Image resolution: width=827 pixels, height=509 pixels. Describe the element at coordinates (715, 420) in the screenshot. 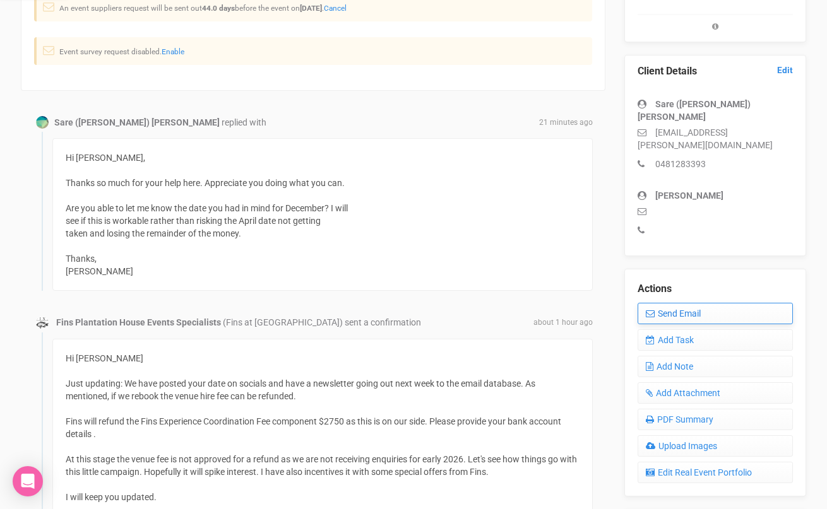

I see `a: PDF Summary` at that location.